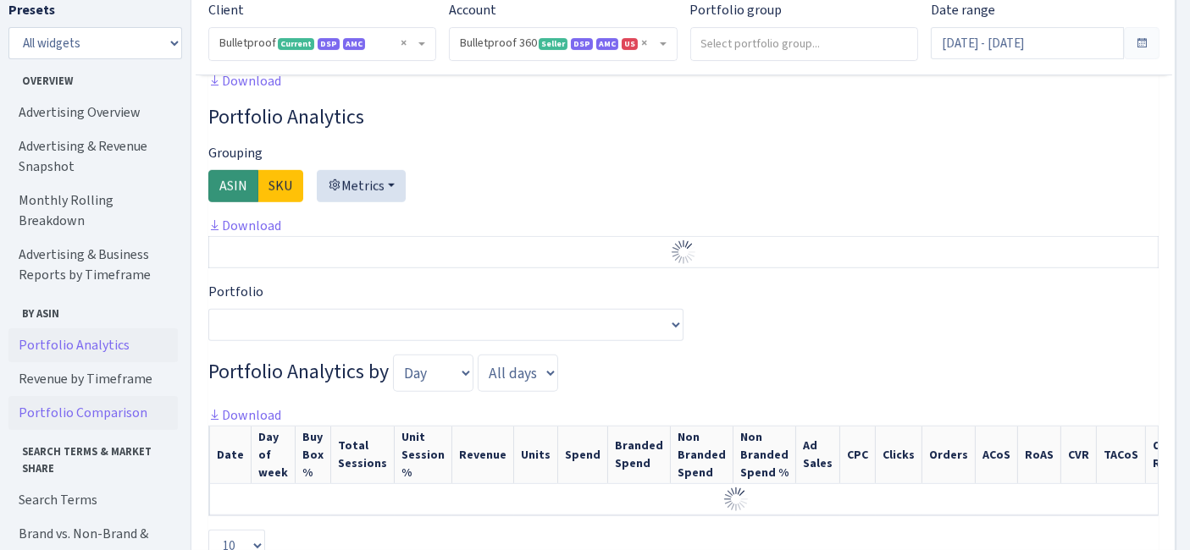  Describe the element at coordinates (553, 44) in the screenshot. I see `span: Seller` at that location.